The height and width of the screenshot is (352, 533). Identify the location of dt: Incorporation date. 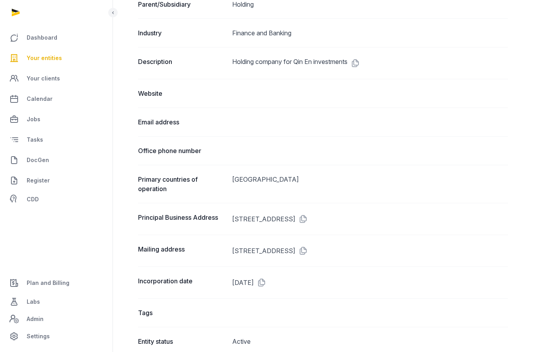
(182, 282).